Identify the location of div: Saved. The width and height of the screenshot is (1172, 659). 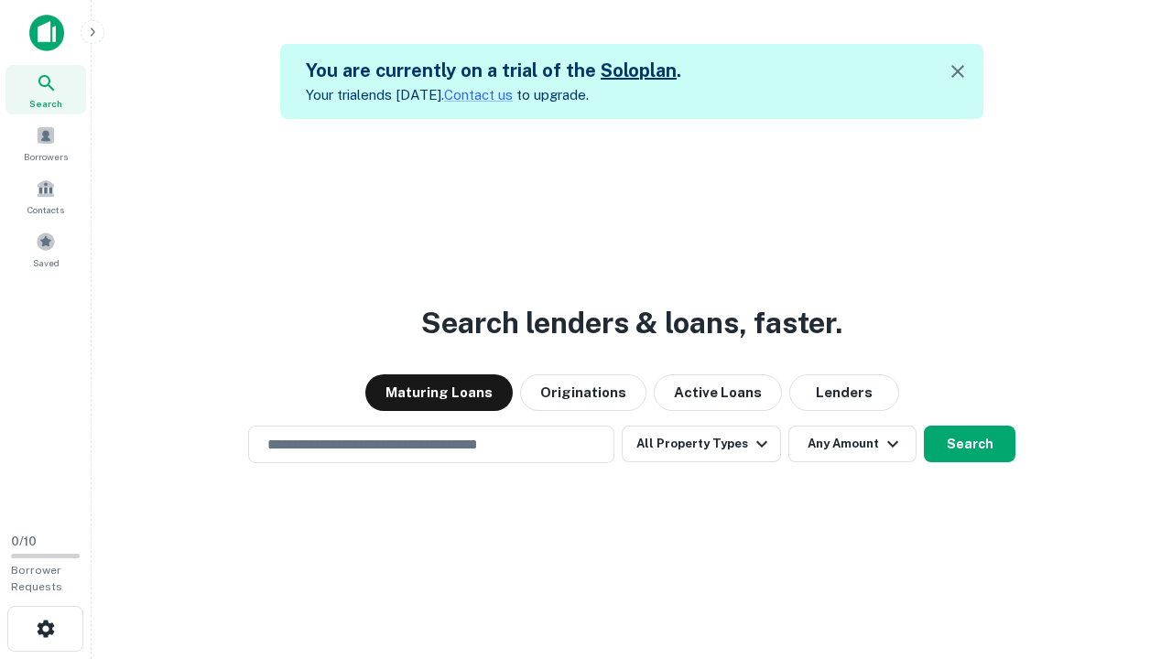
(46, 249).